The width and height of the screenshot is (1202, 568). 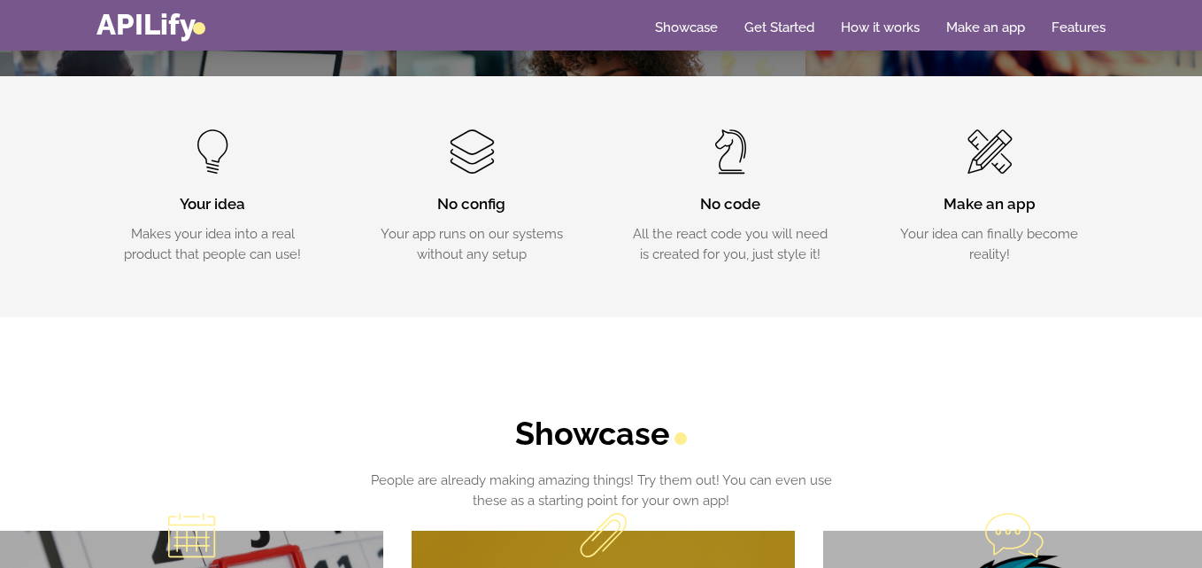 What do you see at coordinates (990, 243) in the screenshot?
I see `p: Your idea can finally become reality!` at bounding box center [990, 243].